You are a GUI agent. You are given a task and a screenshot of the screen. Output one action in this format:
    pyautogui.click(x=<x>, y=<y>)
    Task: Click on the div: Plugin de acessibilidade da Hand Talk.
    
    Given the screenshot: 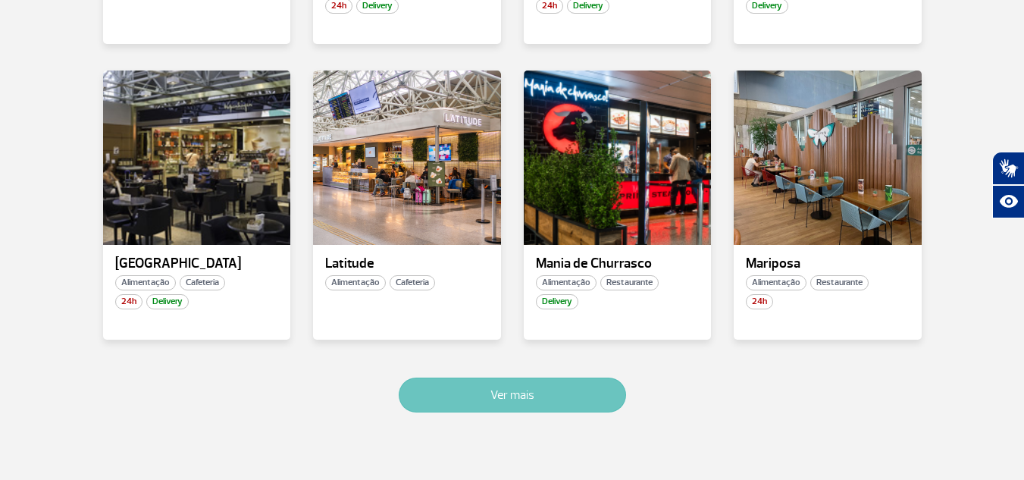 What is the action you would take?
    pyautogui.click(x=1008, y=185)
    